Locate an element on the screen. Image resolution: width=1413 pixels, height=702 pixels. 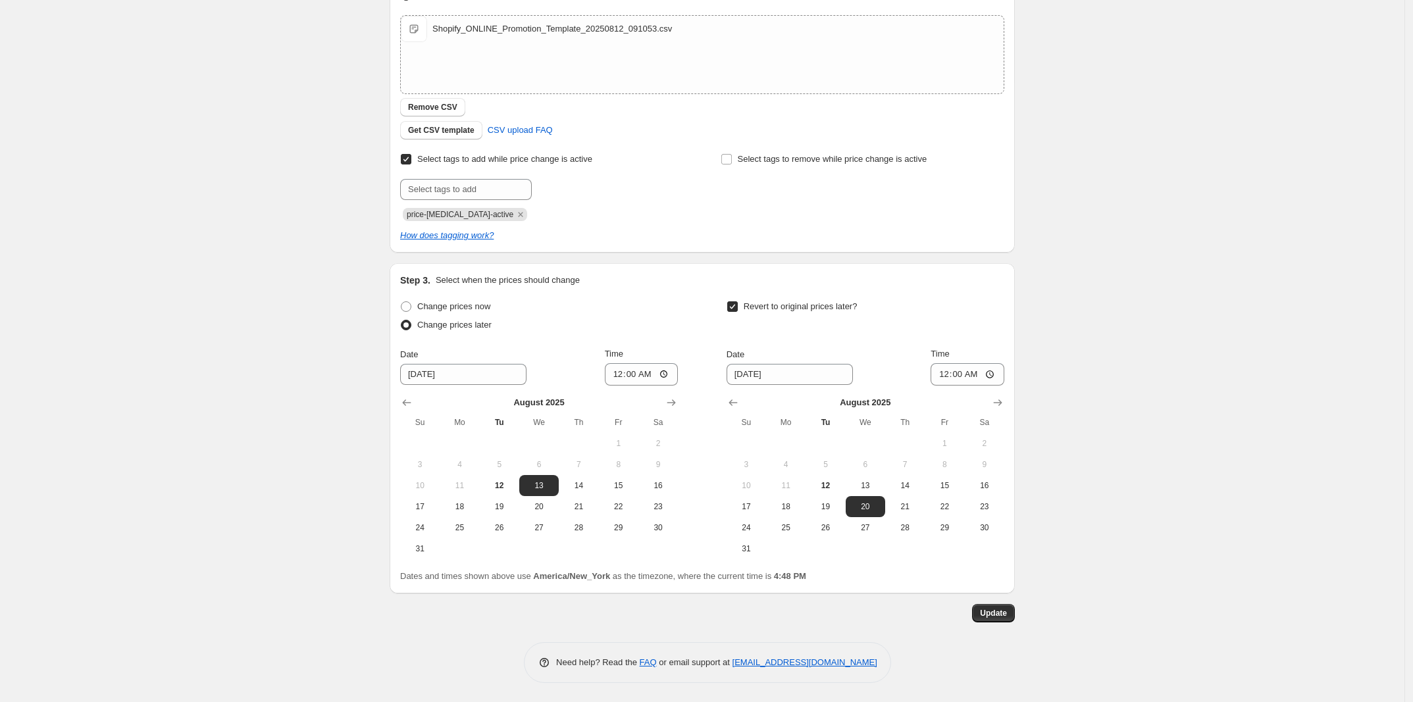
a: CSV upload FAQ is located at coordinates (520, 130).